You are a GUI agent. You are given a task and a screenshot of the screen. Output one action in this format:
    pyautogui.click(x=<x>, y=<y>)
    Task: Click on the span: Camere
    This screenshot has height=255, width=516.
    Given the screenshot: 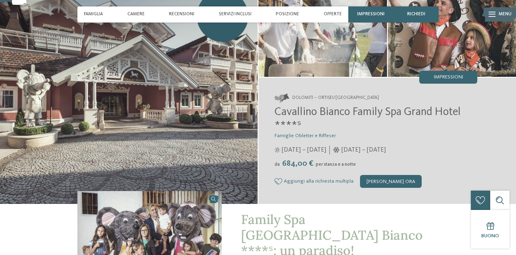 What is the action you would take?
    pyautogui.click(x=136, y=14)
    